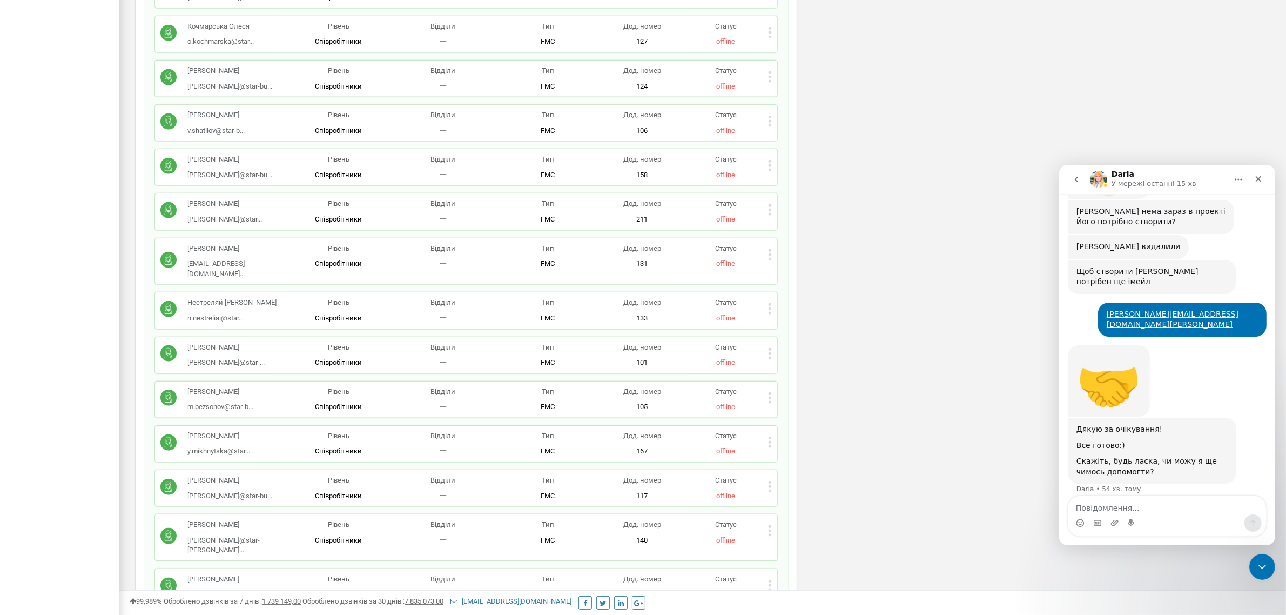 This screenshot has width=1286, height=615. I want to click on span: Оброблено дзвінків за 30 днів :, so click(373, 601).